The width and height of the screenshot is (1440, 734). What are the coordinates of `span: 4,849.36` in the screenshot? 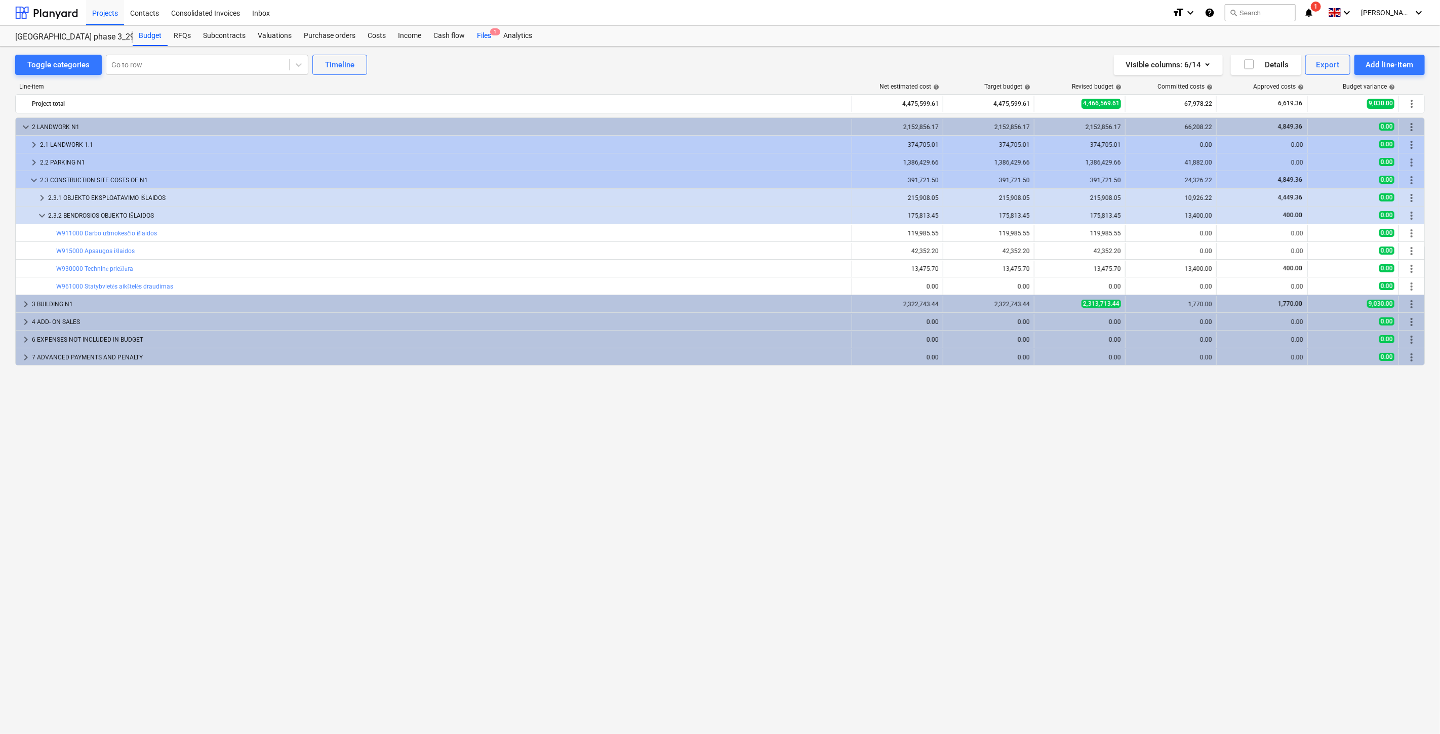 It's located at (1291, 127).